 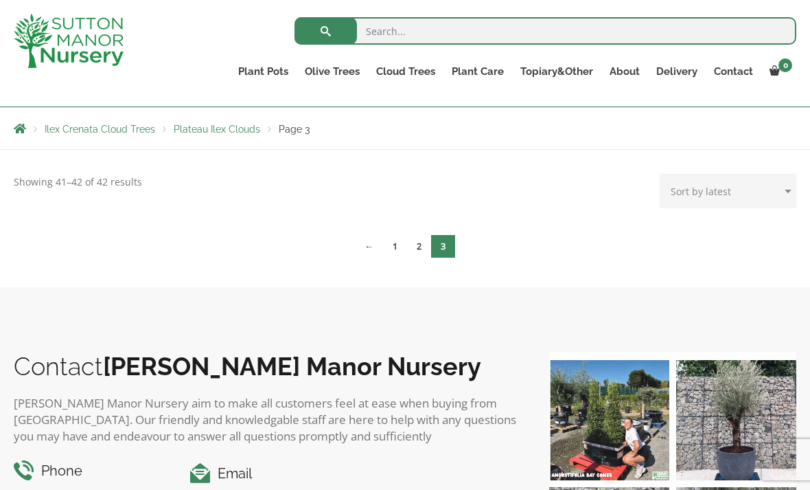 What do you see at coordinates (100, 129) in the screenshot?
I see `span: Ilex Crenata Cloud Trees` at bounding box center [100, 129].